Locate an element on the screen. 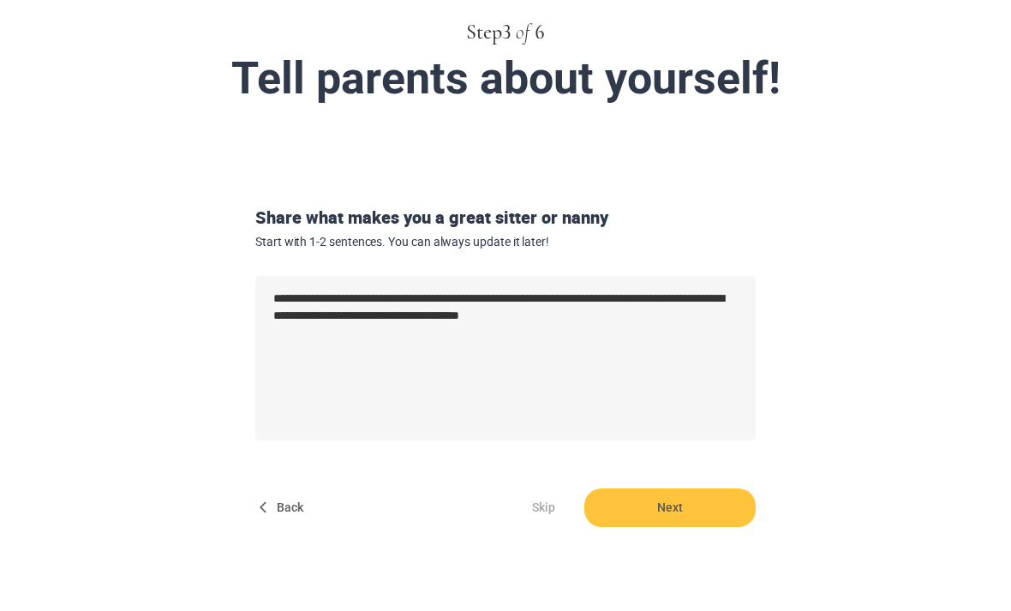  span: Start with 1-2 sentences. You can always update it later! is located at coordinates (506, 242).